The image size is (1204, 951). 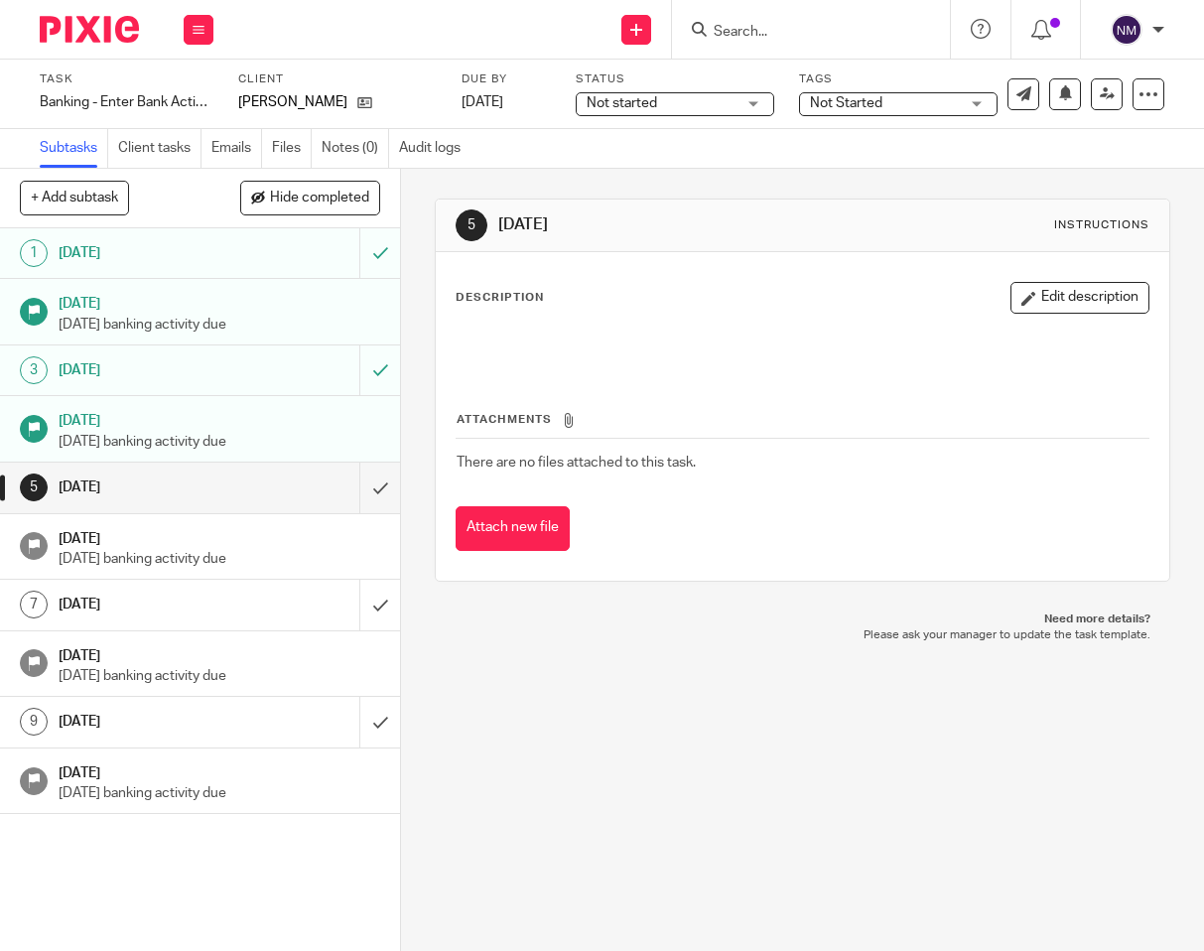 What do you see at coordinates (1080, 298) in the screenshot?
I see `button: Edit description` at bounding box center [1080, 298].